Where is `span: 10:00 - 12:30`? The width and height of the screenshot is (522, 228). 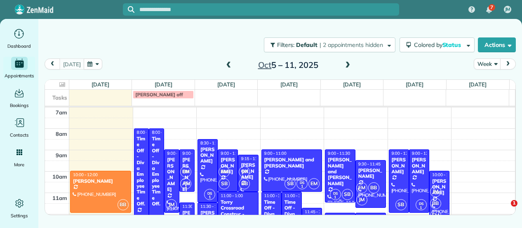 span: 10:00 - 12:30 is located at coordinates (444, 175).